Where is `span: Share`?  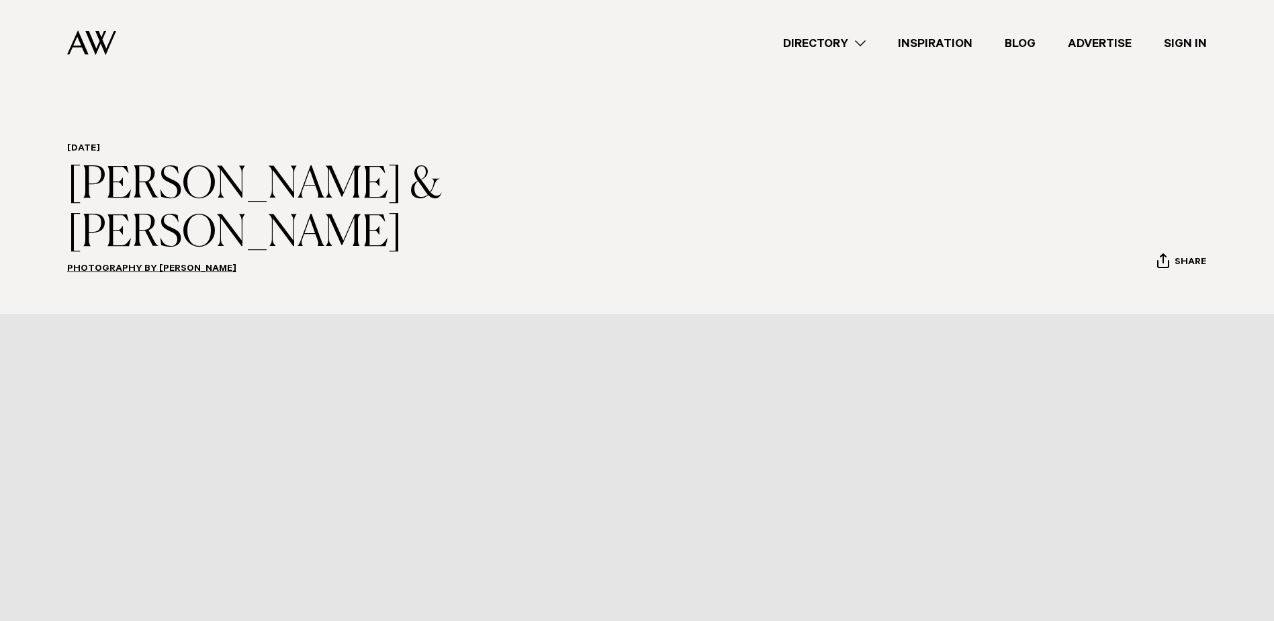 span: Share is located at coordinates (1190, 263).